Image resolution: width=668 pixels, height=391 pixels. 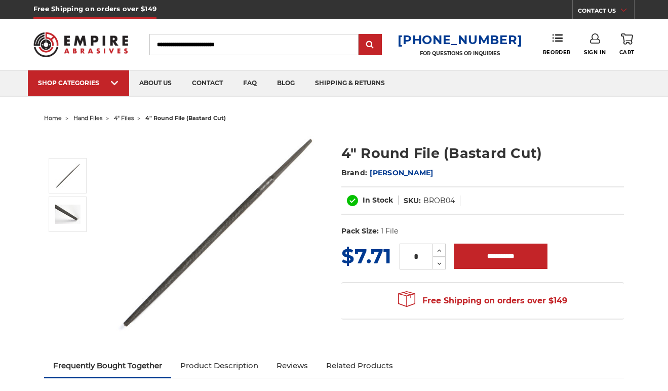 What do you see at coordinates (412, 201) in the screenshot?
I see `dt: SKU:` at bounding box center [412, 201].